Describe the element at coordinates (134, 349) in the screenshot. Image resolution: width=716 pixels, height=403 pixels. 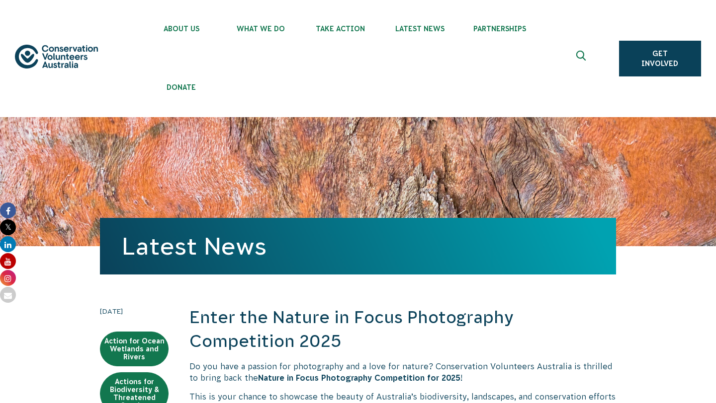
I see `a: Action for Ocean Wetlands and Rivers` at that location.